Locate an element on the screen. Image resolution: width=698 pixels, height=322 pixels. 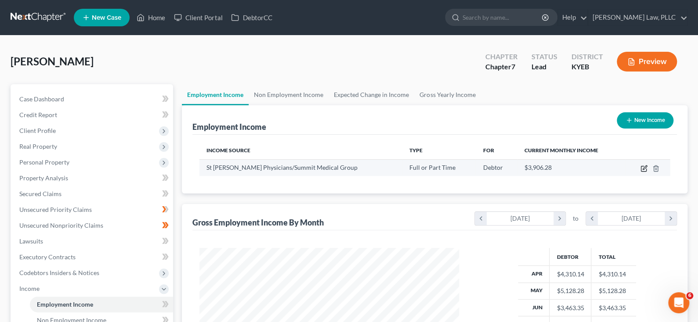
a: Executory Contracts is located at coordinates (93, 257).